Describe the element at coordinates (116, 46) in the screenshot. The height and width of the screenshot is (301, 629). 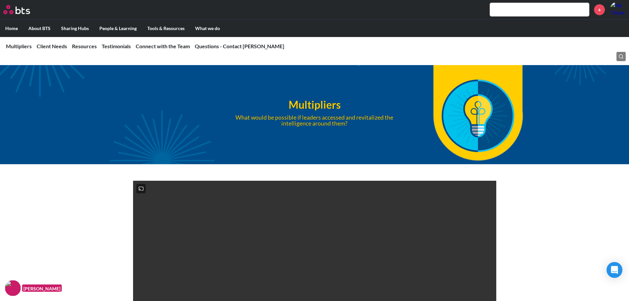
I see `a: Testimonials` at that location.